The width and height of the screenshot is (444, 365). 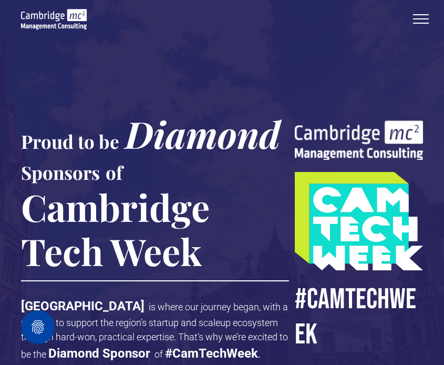 What do you see at coordinates (60, 172) in the screenshot?
I see `span: Sponsors` at bounding box center [60, 172].